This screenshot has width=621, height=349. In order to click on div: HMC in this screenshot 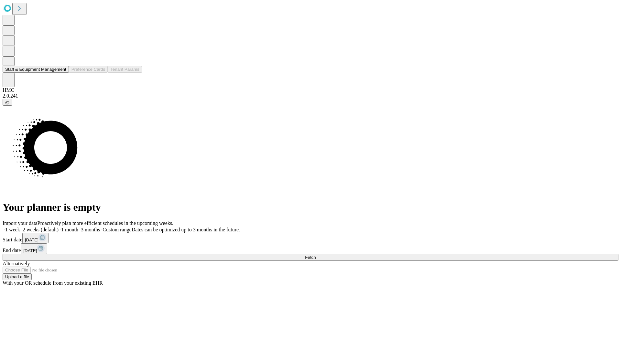, I will do `click(310, 90)`.